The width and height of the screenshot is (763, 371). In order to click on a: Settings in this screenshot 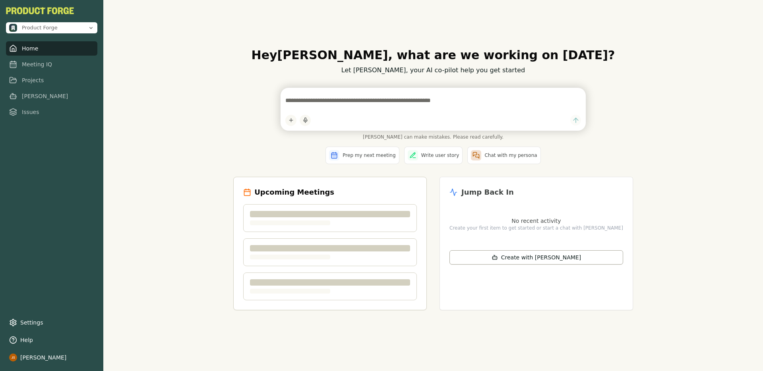, I will do `click(52, 323)`.